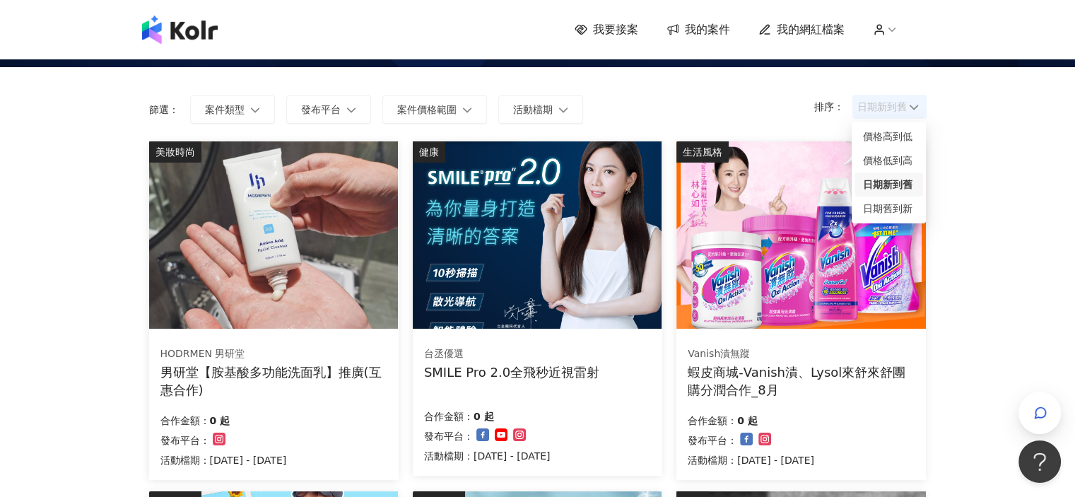 The height and width of the screenshot is (497, 1075). What do you see at coordinates (889, 185) in the screenshot?
I see `div: 日期新到舊` at bounding box center [889, 185].